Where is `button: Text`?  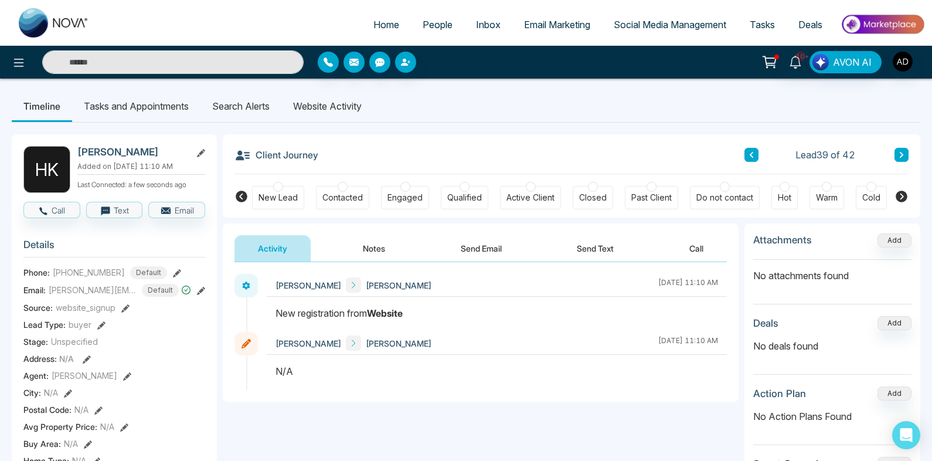 button: Text is located at coordinates (114, 210).